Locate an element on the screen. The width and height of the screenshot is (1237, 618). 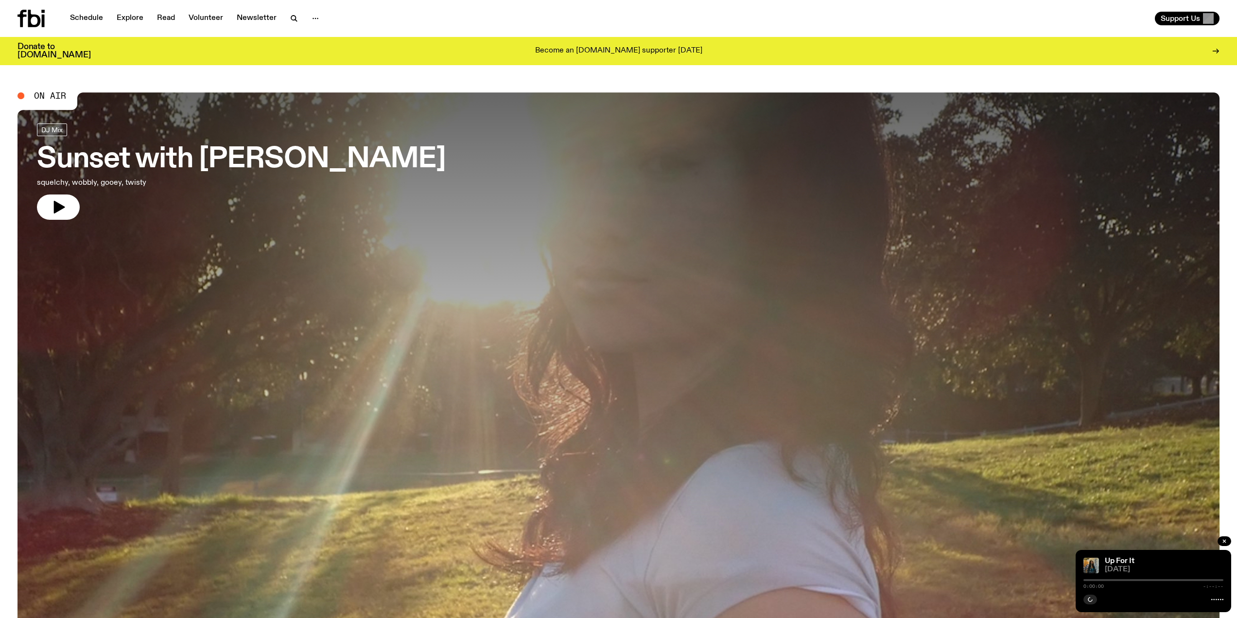
button: Support Us is located at coordinates (1187, 18).